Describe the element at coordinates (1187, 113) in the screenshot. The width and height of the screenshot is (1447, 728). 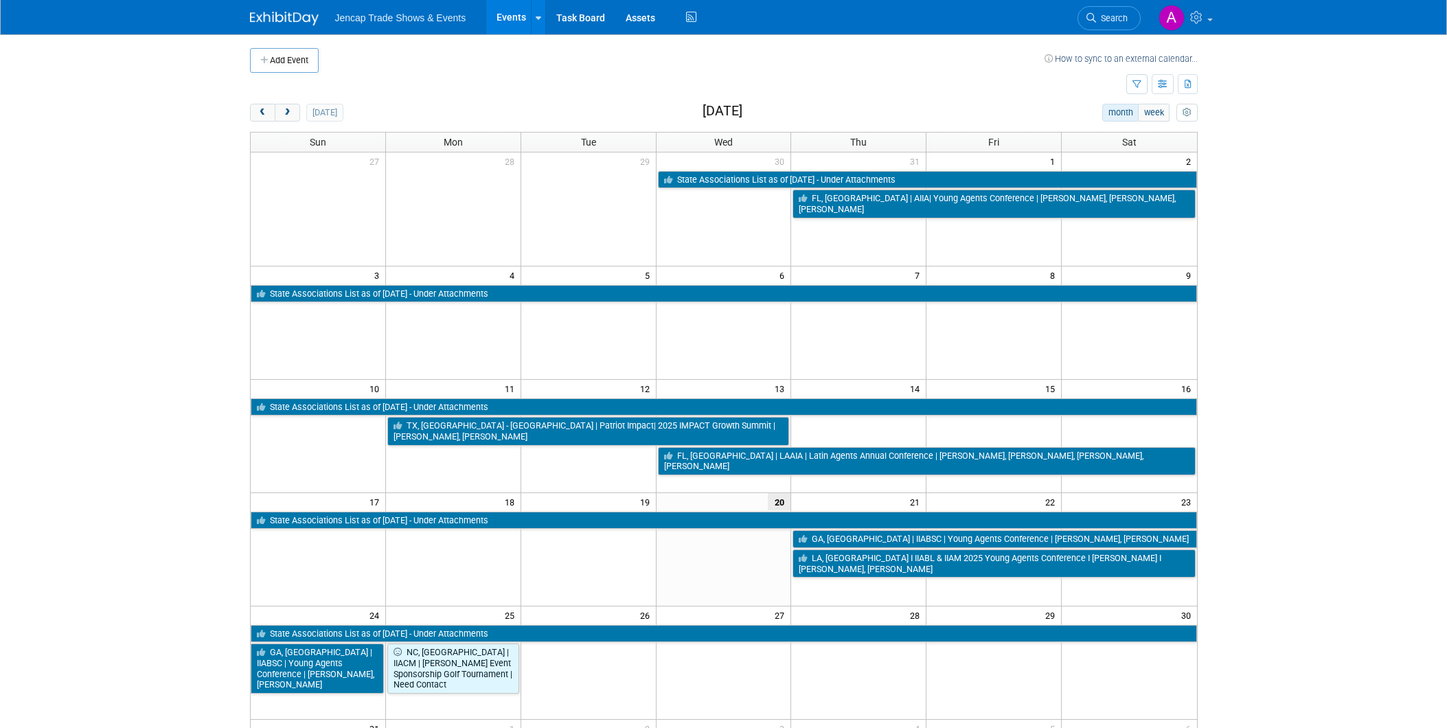
I see `button: myCustomButton` at that location.